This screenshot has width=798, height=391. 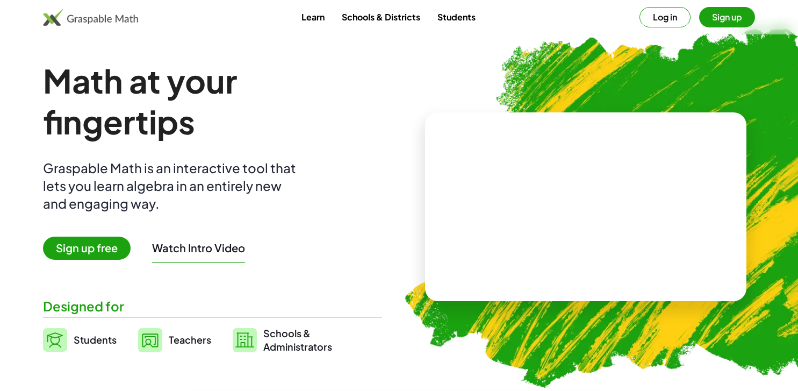 What do you see at coordinates (190, 339) in the screenshot?
I see `span: Teachers` at bounding box center [190, 339].